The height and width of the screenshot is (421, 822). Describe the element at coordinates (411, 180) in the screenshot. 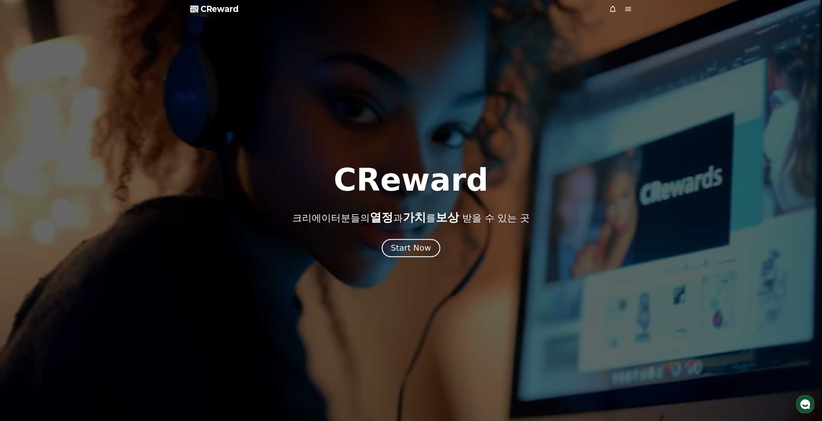

I see `h1: CReward` at that location.